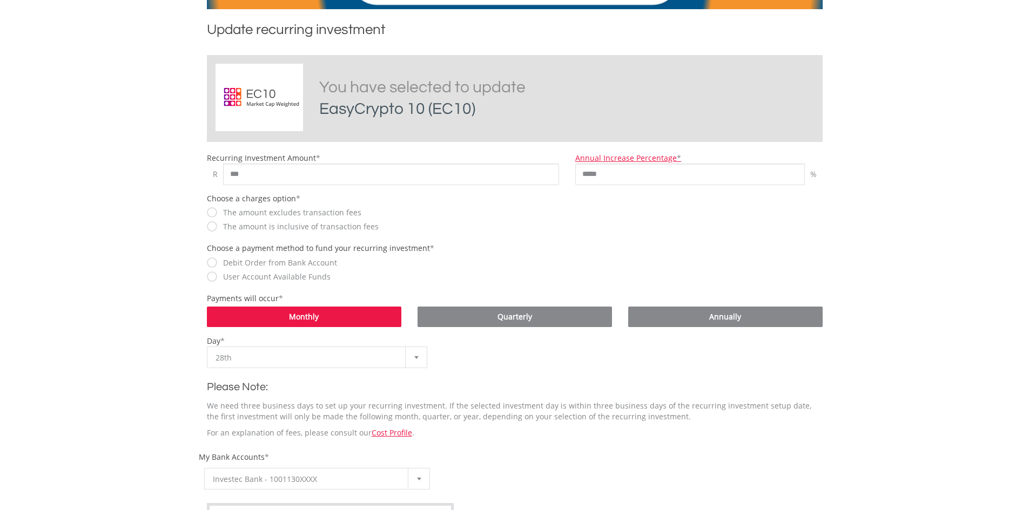 Image resolution: width=1029 pixels, height=510 pixels. What do you see at coordinates (725, 316) in the screenshot?
I see `span: Annually` at bounding box center [725, 316].